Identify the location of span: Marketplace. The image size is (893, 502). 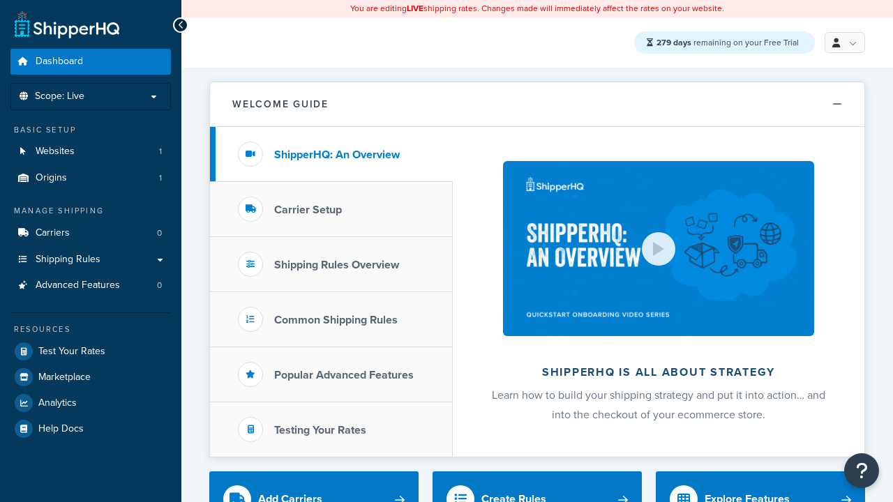
(64, 378).